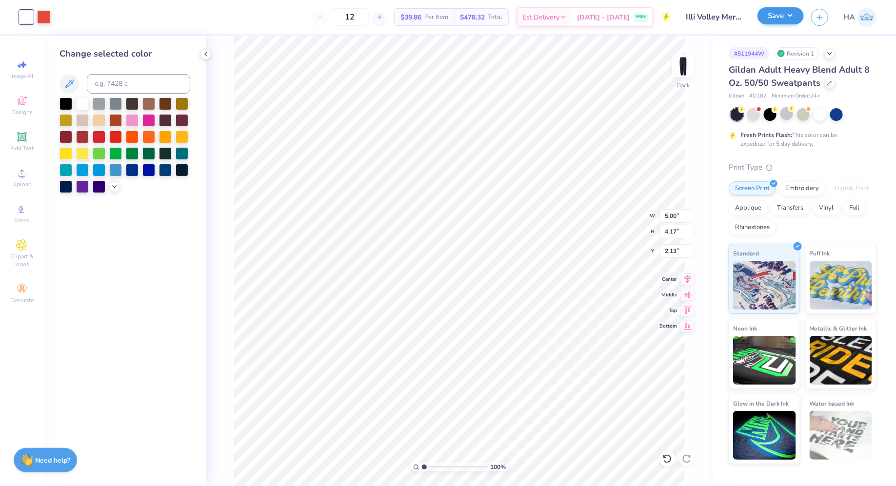 The height and width of the screenshot is (486, 896). I want to click on img: Neon Ink, so click(764, 360).